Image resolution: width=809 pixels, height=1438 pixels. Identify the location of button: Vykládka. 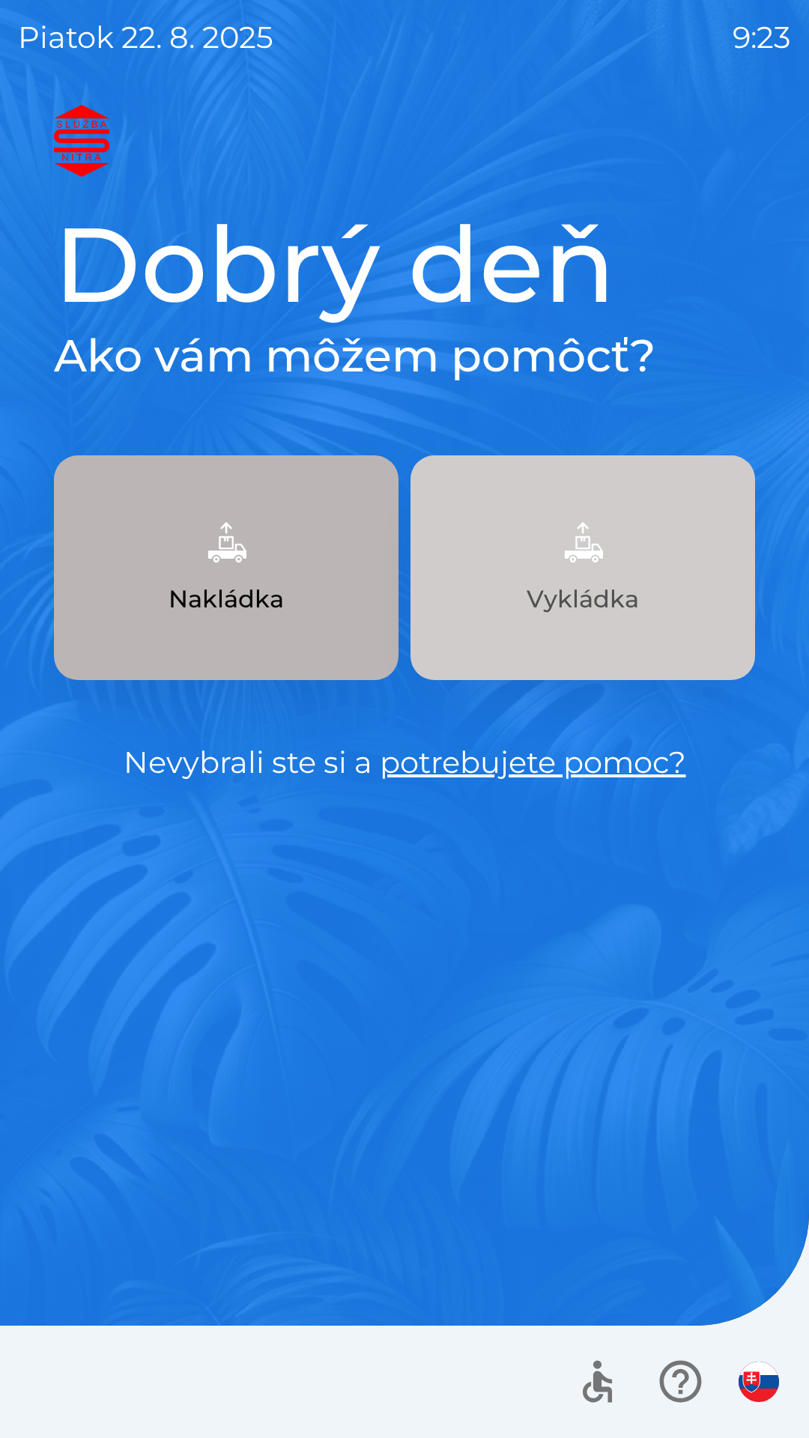
(583, 568).